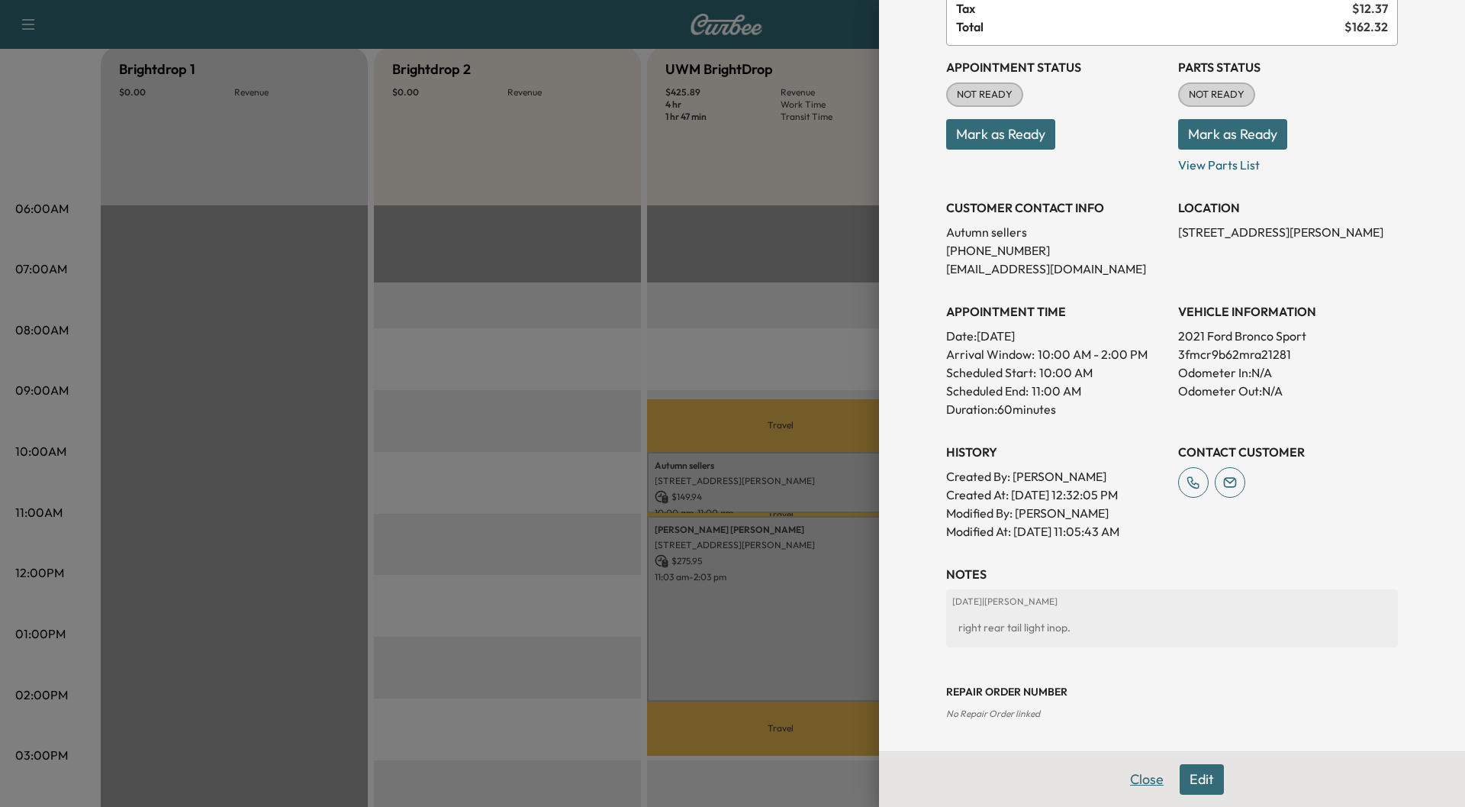 The image size is (1465, 807). Describe the element at coordinates (1056, 208) in the screenshot. I see `h3: CUSTOMER CONTACT INFO` at that location.